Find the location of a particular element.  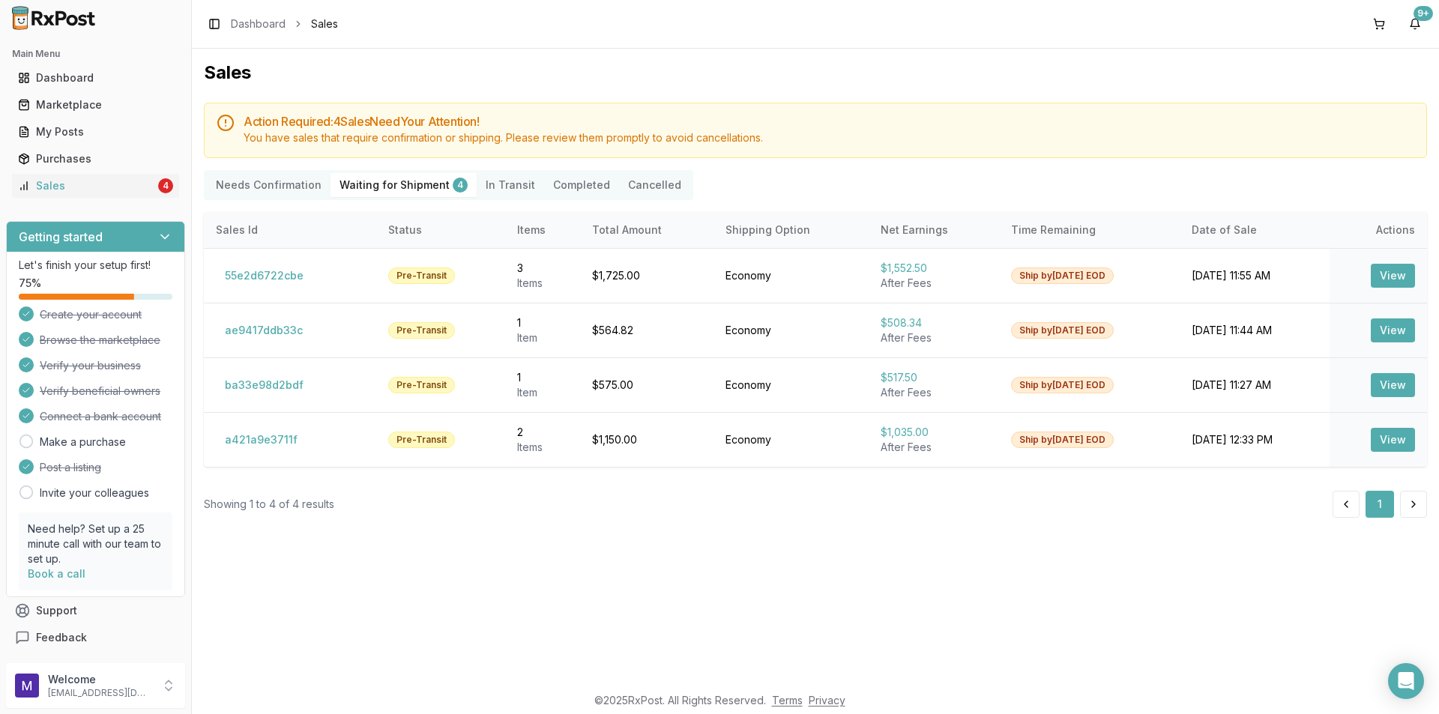

a: Terms is located at coordinates (787, 700).